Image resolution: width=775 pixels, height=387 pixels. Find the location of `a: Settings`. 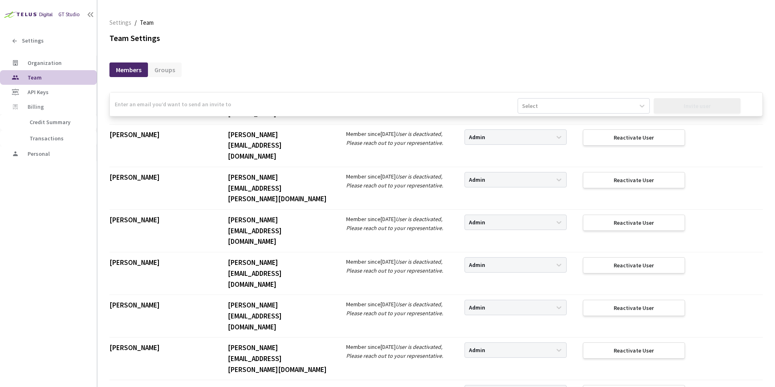

a: Settings is located at coordinates (120, 22).